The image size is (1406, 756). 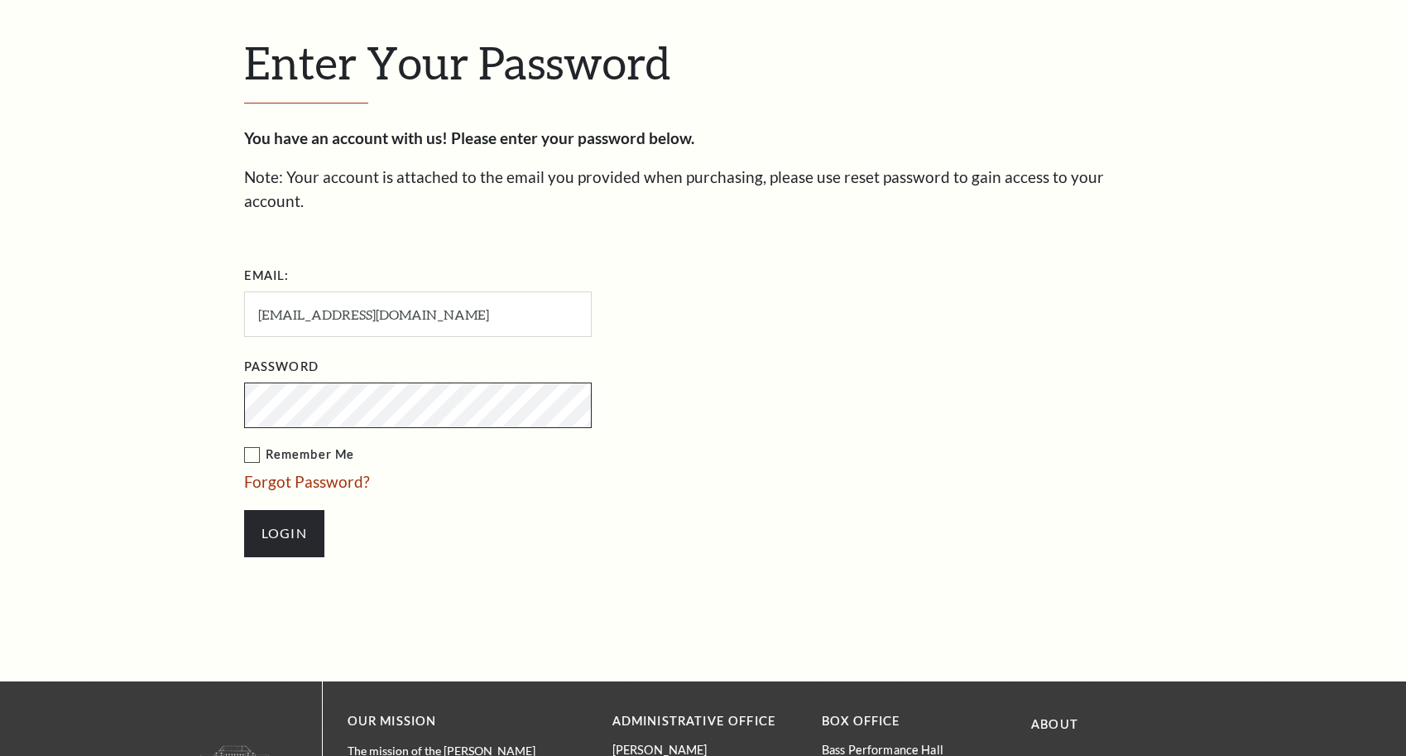 I want to click on a: About, so click(x=1054, y=723).